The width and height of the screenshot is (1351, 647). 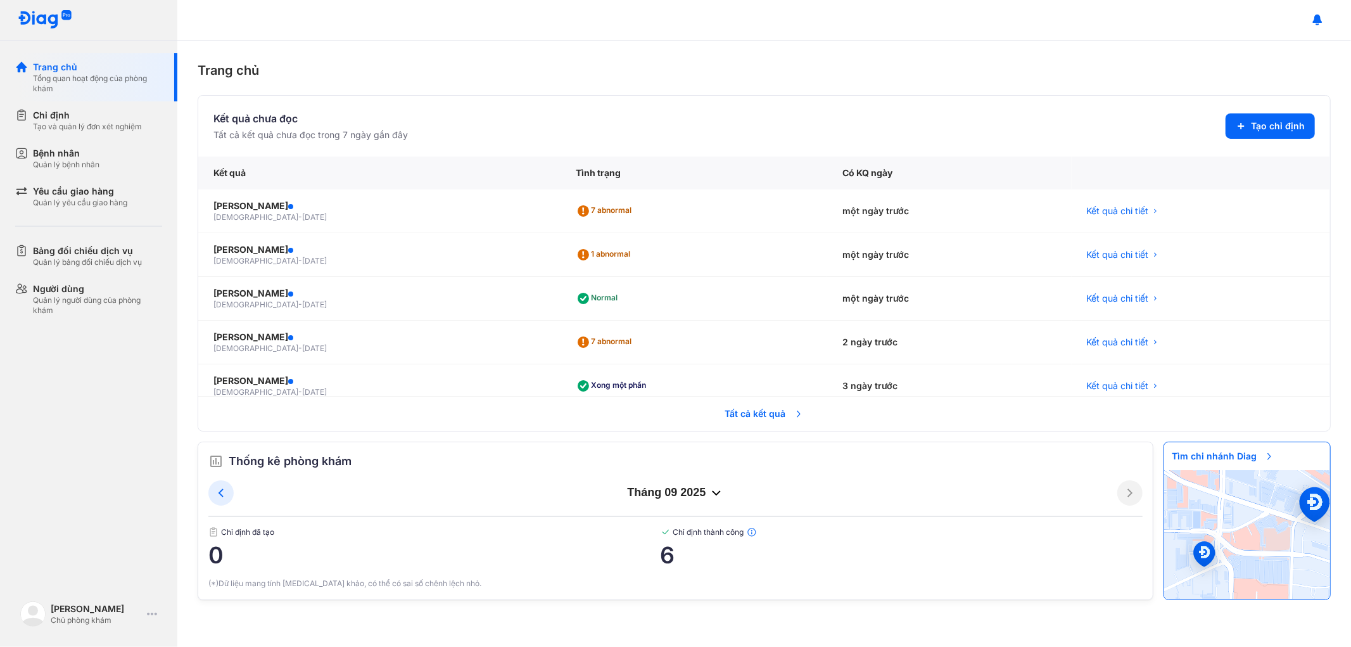 What do you see at coordinates (98, 289) in the screenshot?
I see `div: Người dùng` at bounding box center [98, 289].